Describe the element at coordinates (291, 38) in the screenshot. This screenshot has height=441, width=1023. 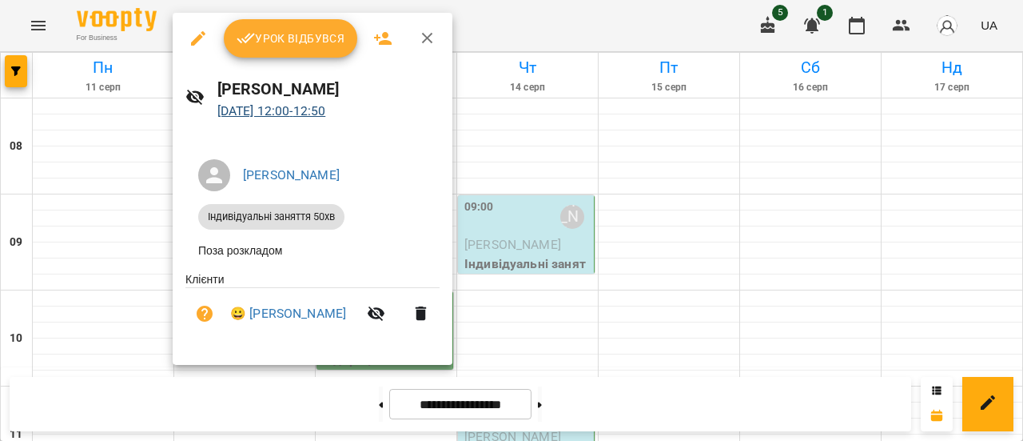
I see `button: Урок відбувся` at that location.